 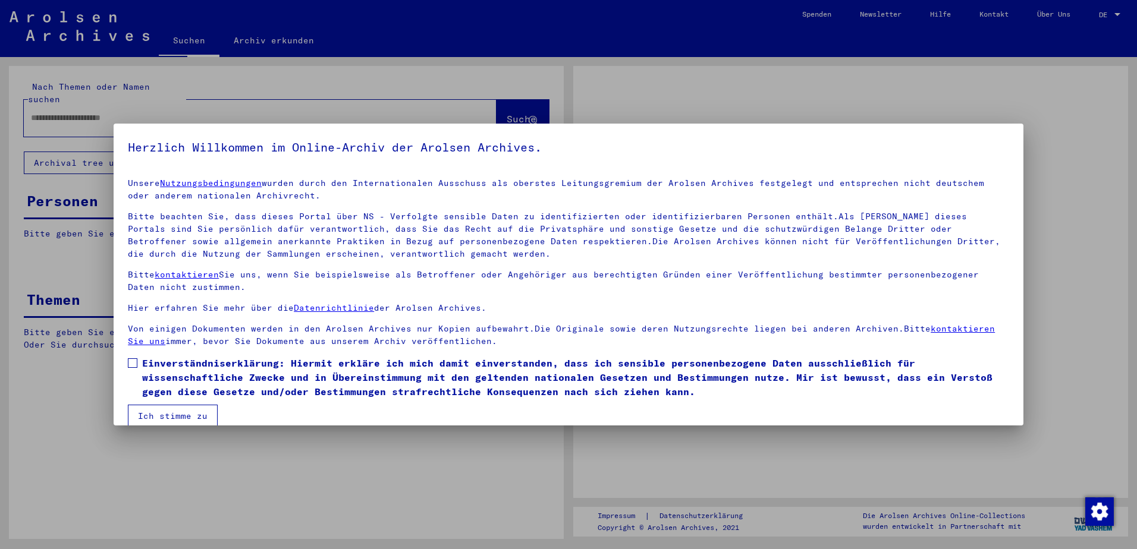 What do you see at coordinates (568, 281) in the screenshot?
I see `p: Bitte Sie uns, wenn Sie beispielsweise als Betroffener oder Angehöriger aus berechtigten Gründen ...` at bounding box center [568, 281].